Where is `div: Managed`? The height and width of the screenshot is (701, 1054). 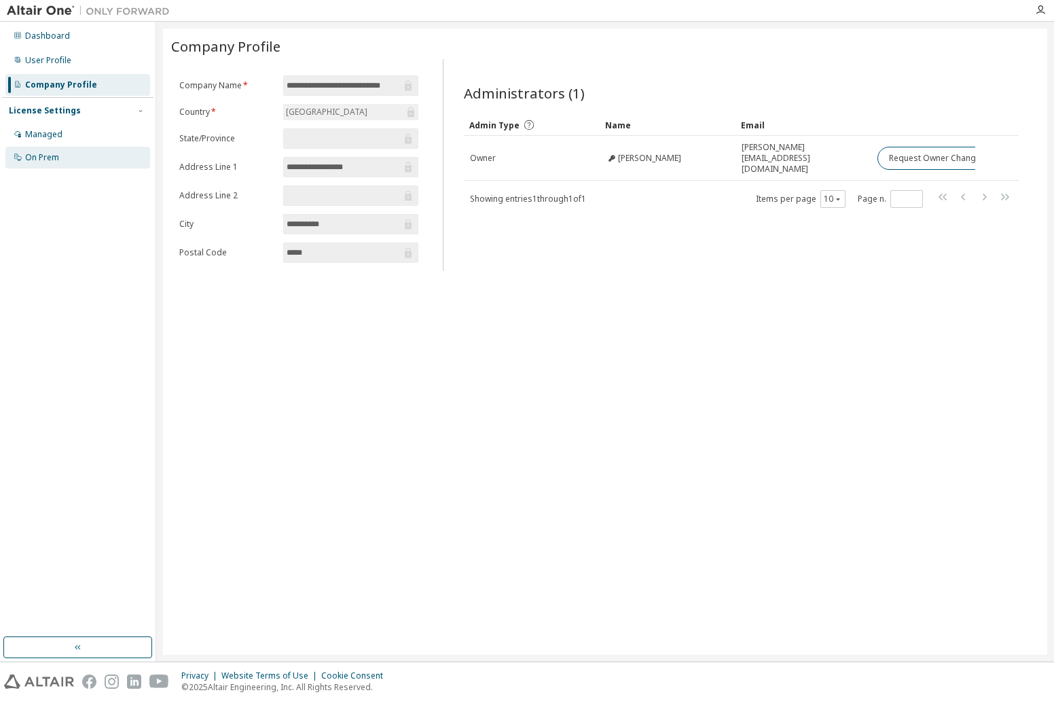
div: Managed is located at coordinates (43, 134).